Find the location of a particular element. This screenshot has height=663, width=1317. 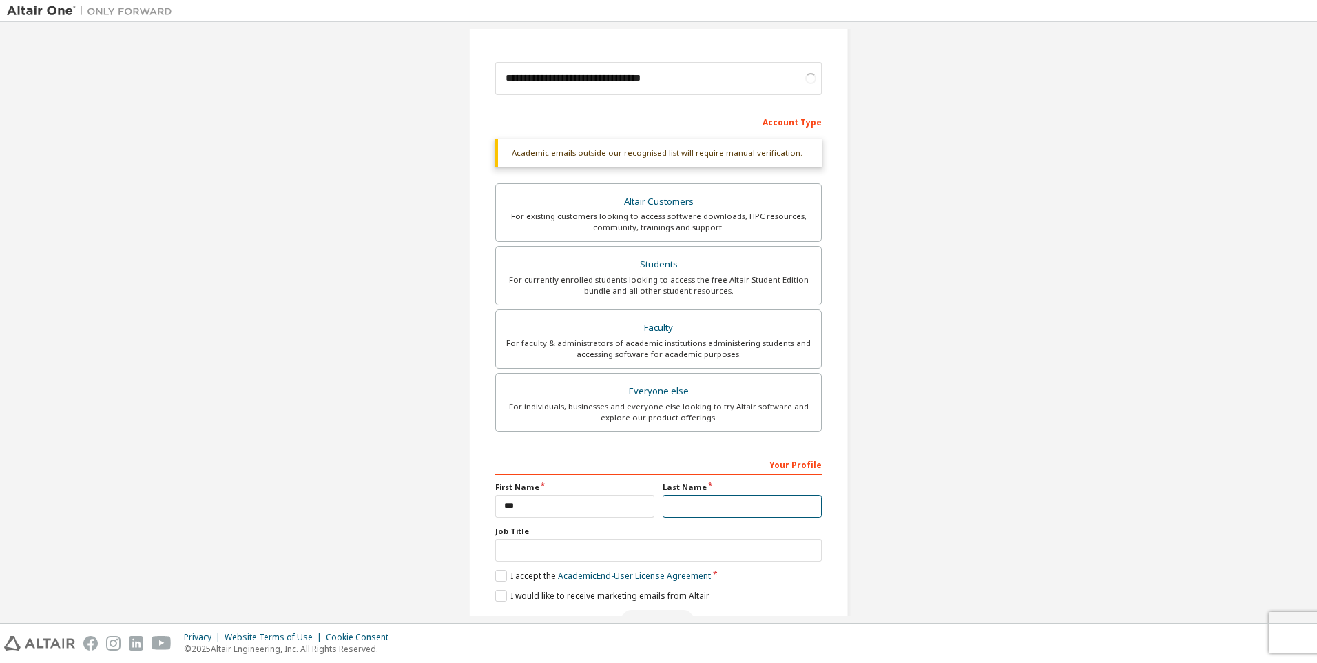

p: © 2025 Altair Engineering, Inc. All Rights Reserved. is located at coordinates (290, 648).